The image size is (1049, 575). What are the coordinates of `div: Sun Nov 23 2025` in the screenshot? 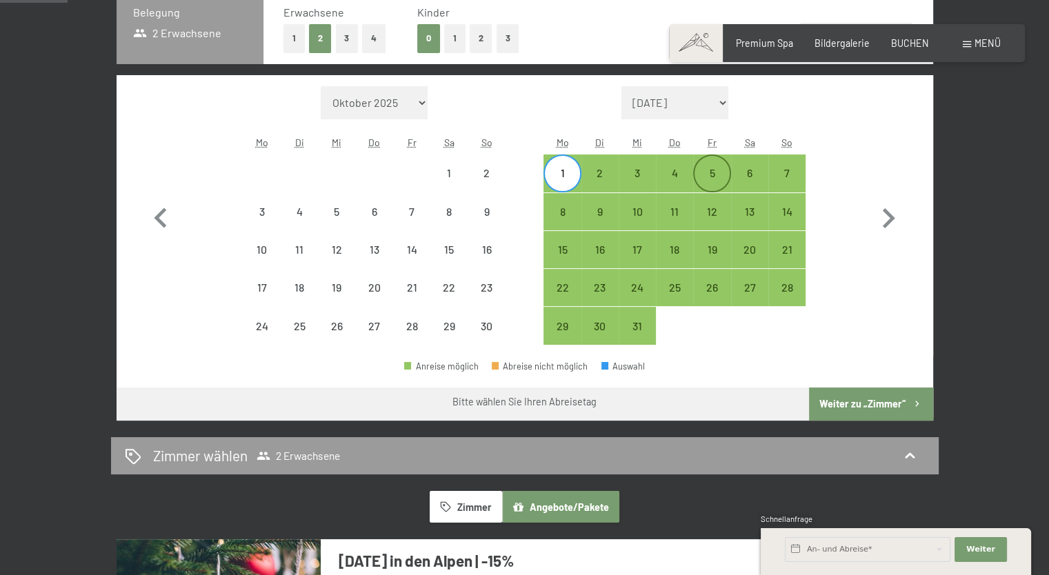 It's located at (486, 287).